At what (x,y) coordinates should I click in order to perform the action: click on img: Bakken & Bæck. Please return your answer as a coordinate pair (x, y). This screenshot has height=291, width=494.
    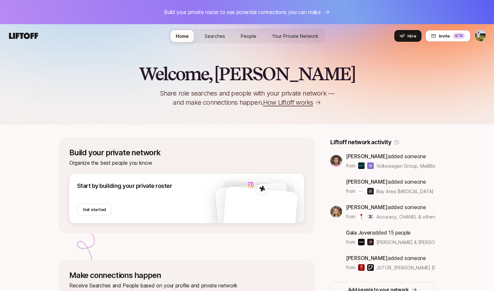
    Looking at the image, I should click on (361, 242).